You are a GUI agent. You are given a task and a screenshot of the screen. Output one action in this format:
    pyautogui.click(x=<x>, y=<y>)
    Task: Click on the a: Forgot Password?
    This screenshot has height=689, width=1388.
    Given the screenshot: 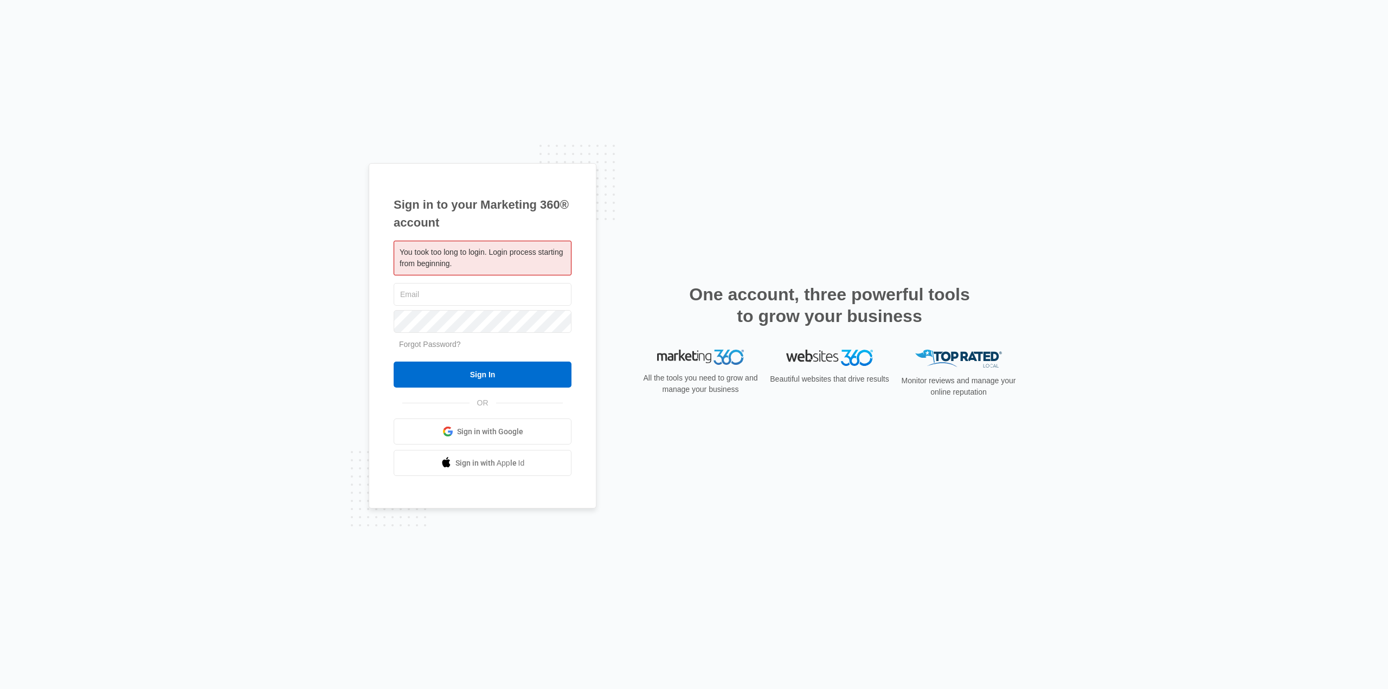 What is the action you would take?
    pyautogui.click(x=430, y=344)
    